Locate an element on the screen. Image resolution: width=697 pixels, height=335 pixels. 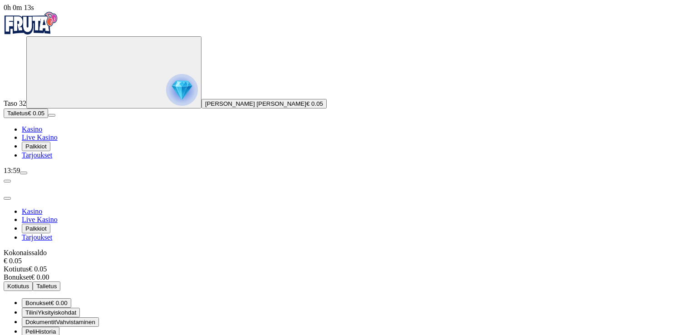
button: Talletusplus icon€ 0.05 is located at coordinates (26, 113).